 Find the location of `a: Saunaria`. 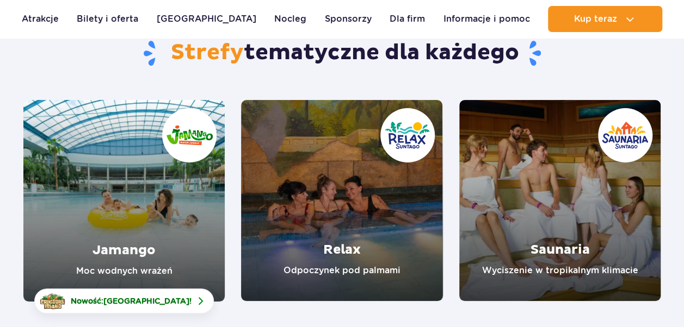

a: Saunaria is located at coordinates (560, 201).